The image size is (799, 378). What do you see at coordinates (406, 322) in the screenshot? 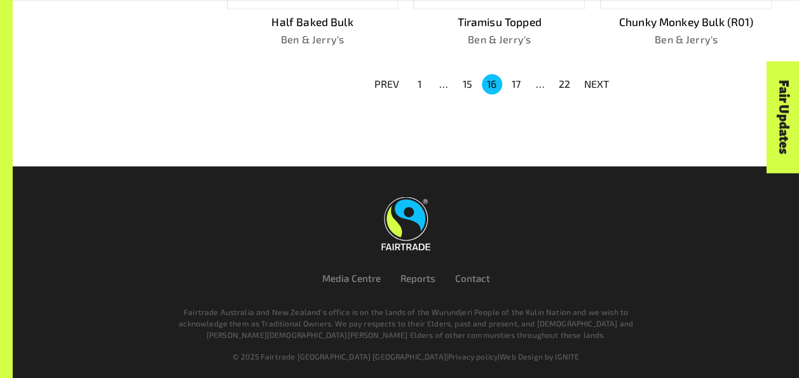
I see `p: Fairtrade Australia and New Zealand’s office is on the lands of the Wurundjeri People of the Kuli...` at bounding box center [406, 322].